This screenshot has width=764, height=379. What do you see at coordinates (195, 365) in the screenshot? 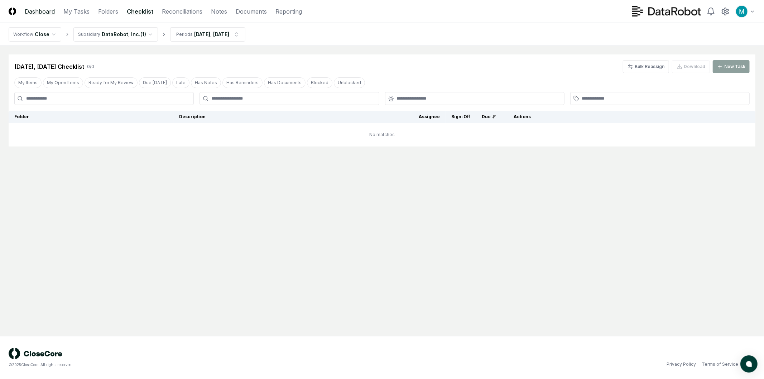
I see `div: © 2025 CloseCore. All rights reserved.` at bounding box center [195, 365].